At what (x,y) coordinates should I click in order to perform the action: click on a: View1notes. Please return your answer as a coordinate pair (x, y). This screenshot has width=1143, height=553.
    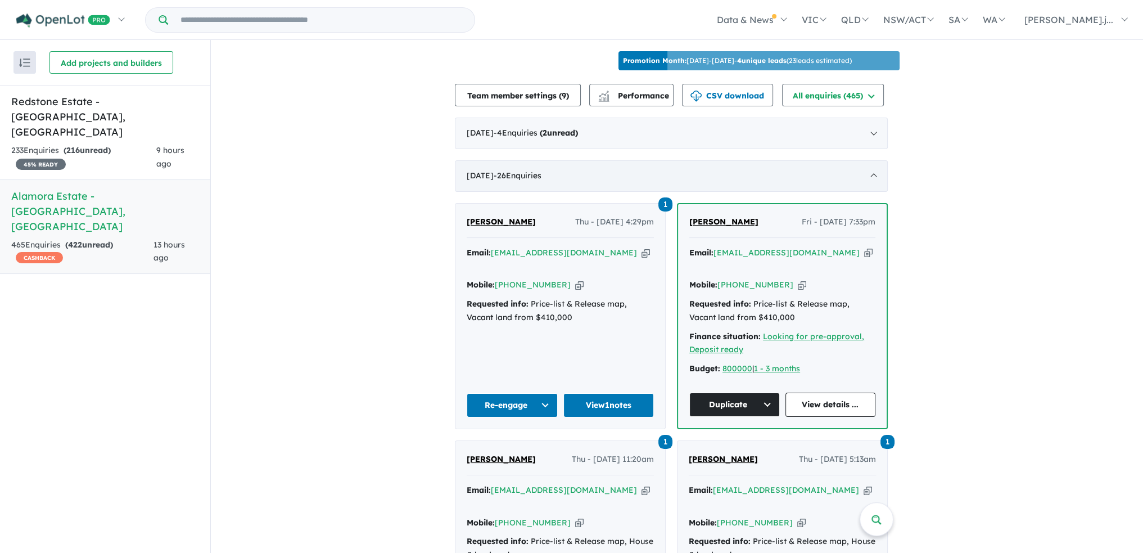
    Looking at the image, I should click on (609, 405).